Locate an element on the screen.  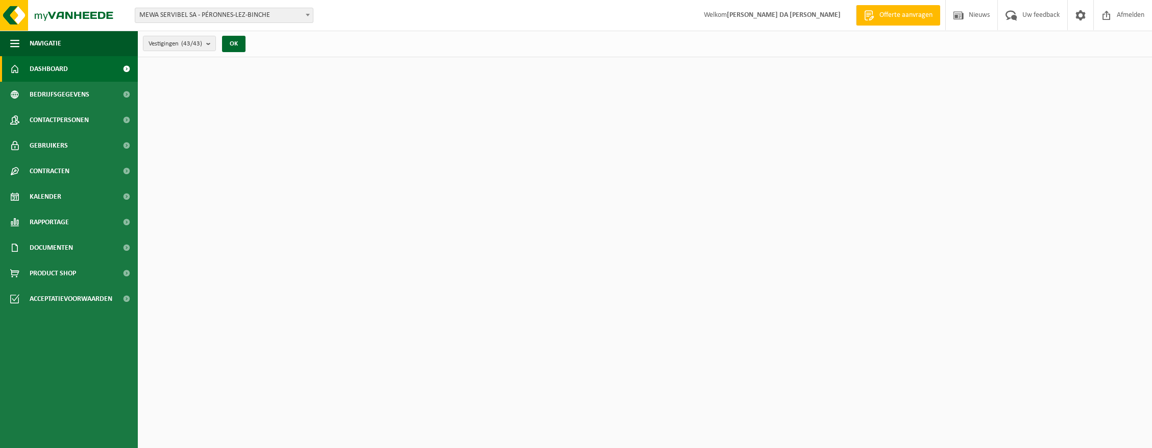
span: Rapportage is located at coordinates (49, 222).